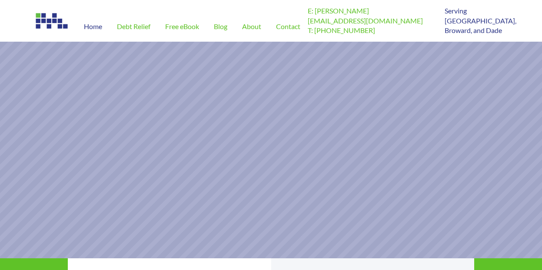 The image size is (542, 270). What do you see at coordinates (93, 27) in the screenshot?
I see `span: Home` at bounding box center [93, 27].